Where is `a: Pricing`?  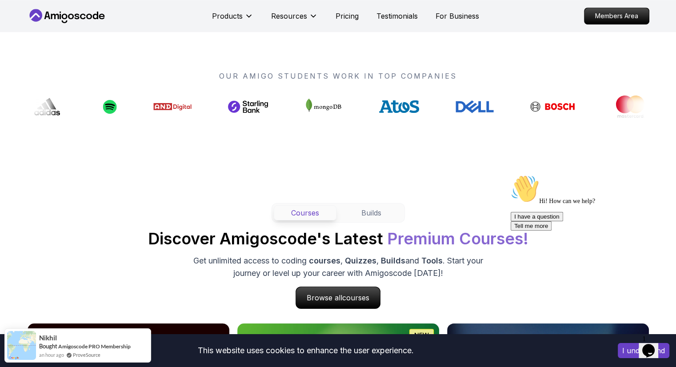
a: Pricing is located at coordinates (347, 16).